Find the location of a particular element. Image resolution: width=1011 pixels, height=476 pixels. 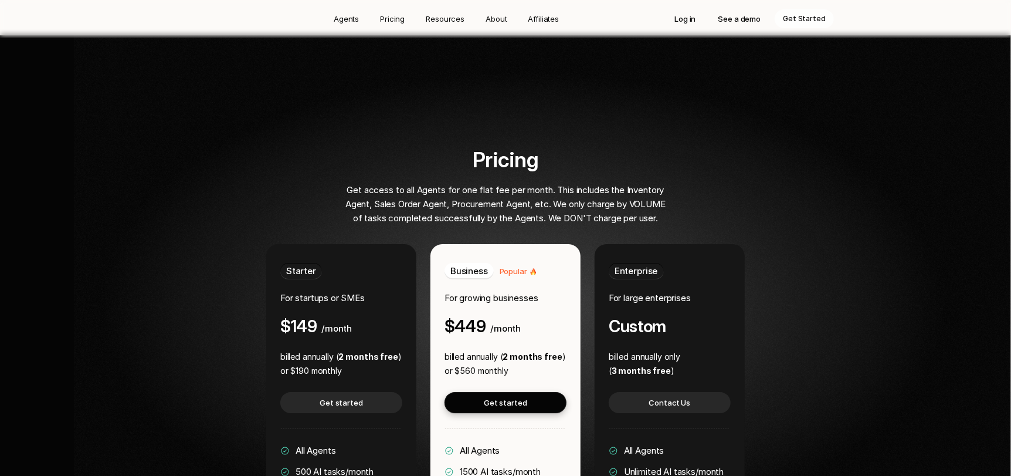

a: See a demo is located at coordinates (740, 19).